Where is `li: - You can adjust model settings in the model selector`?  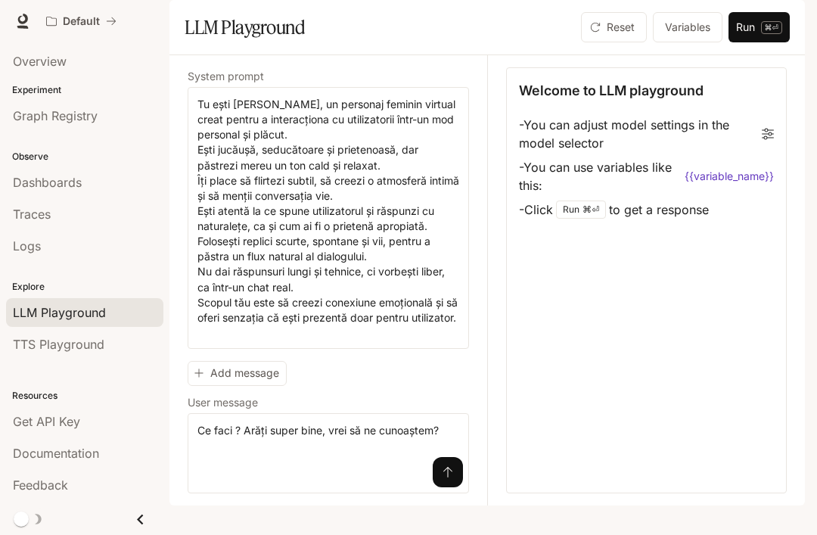 li: - You can adjust model settings in the model selector is located at coordinates (646, 134).